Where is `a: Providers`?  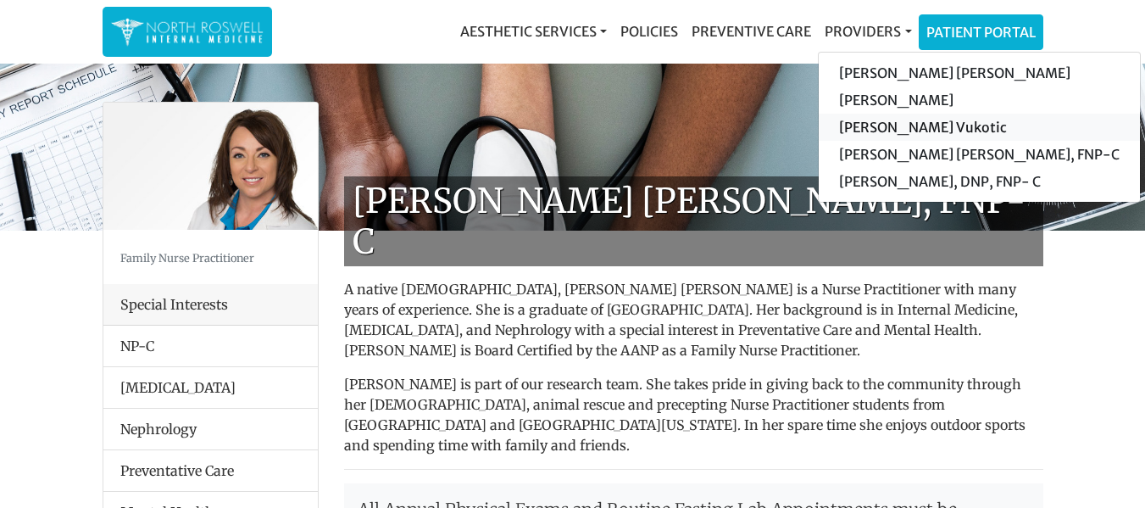 a: Providers is located at coordinates (868, 31).